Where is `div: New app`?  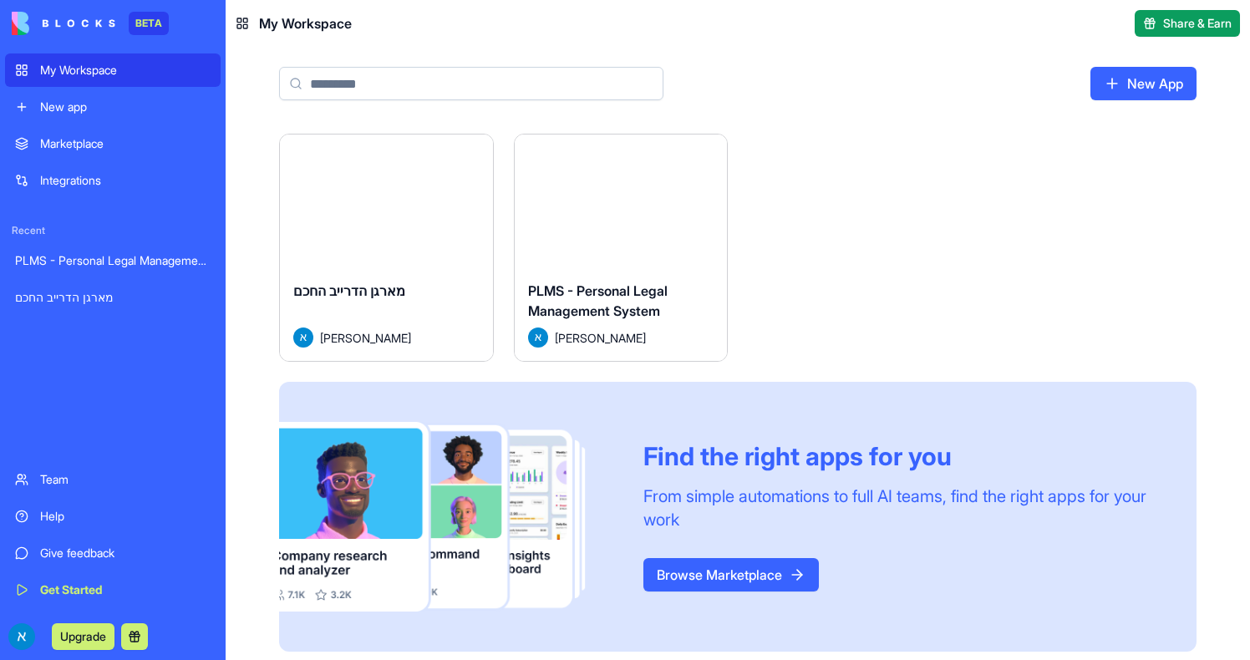 div: New app is located at coordinates (125, 107).